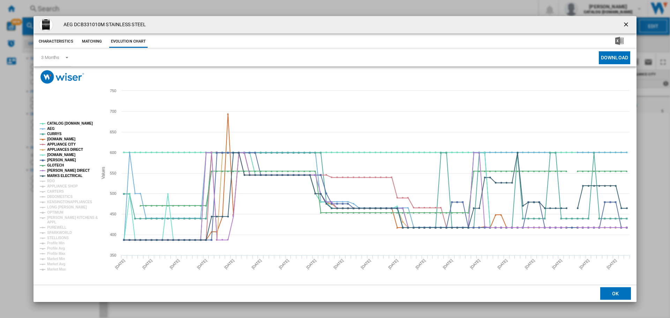 The width and height of the screenshot is (670, 318). Describe the element at coordinates (52, 222) in the screenshot. I see `tspan: APPL` at that location.